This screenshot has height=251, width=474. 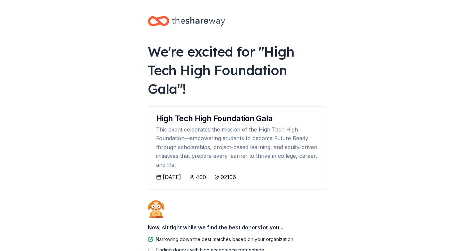 What do you see at coordinates (237, 119) in the screenshot?
I see `div: High Tech High Foundation Gala` at bounding box center [237, 119].